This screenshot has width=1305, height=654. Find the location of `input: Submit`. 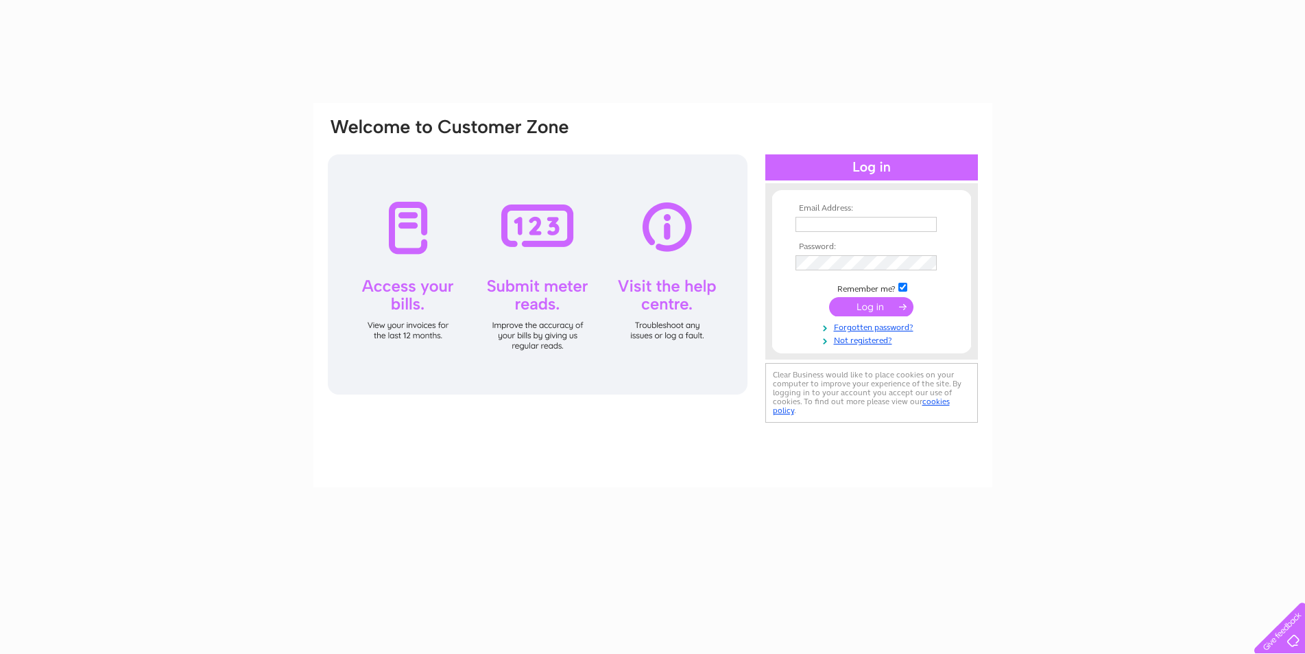

input: Submit is located at coordinates (871, 307).